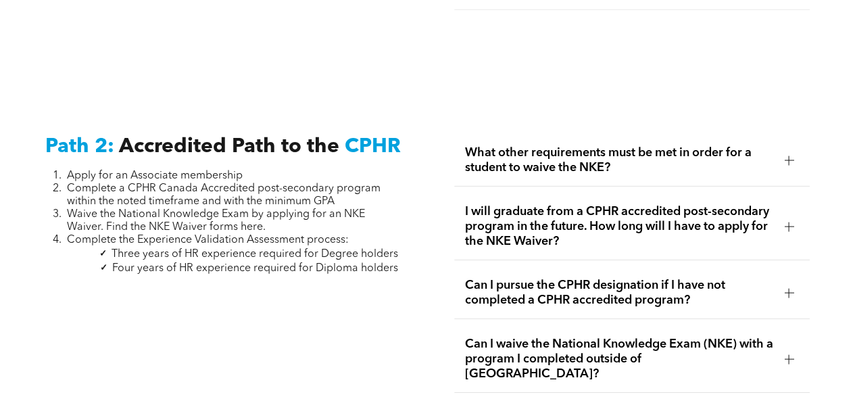 Image resolution: width=855 pixels, height=401 pixels. Describe the element at coordinates (80, 147) in the screenshot. I see `span: Path 2:` at that location.